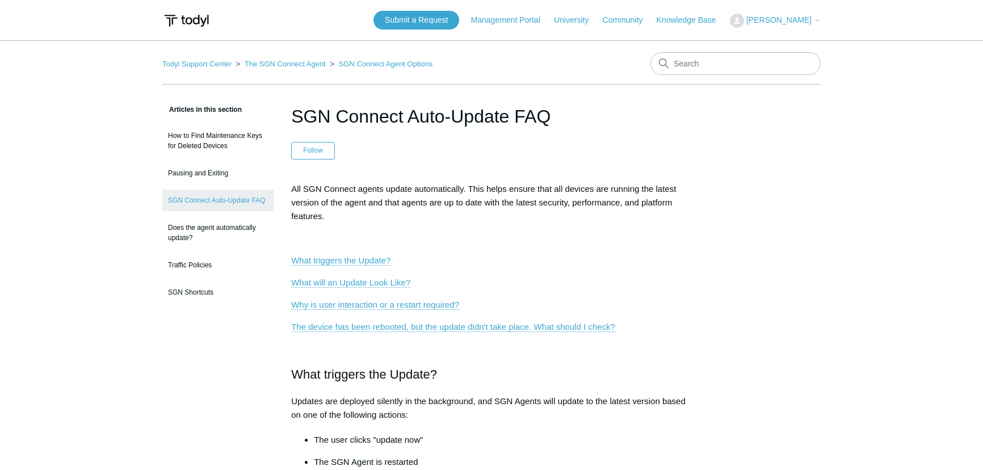 Image resolution: width=983 pixels, height=470 pixels. What do you see at coordinates (577, 20) in the screenshot?
I see `a: University` at bounding box center [577, 20].